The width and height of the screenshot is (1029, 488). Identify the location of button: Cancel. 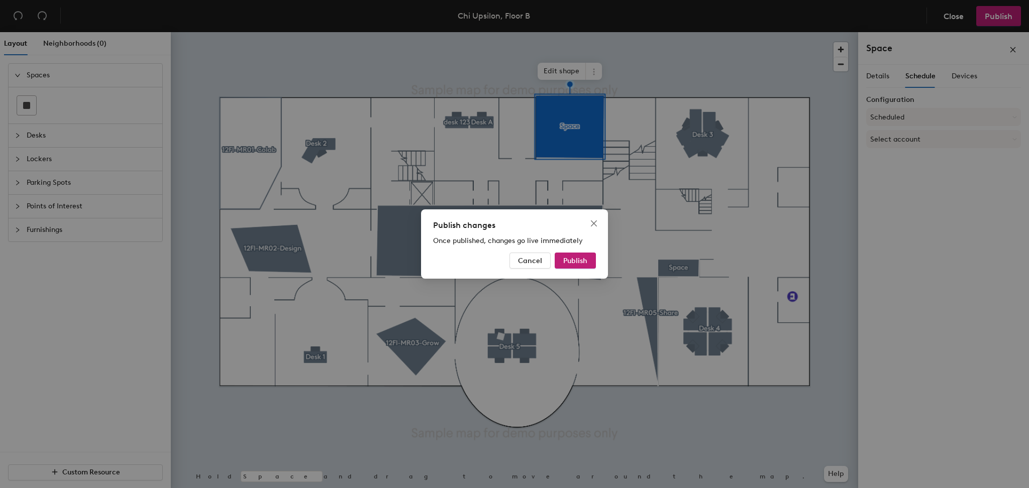
(530, 261).